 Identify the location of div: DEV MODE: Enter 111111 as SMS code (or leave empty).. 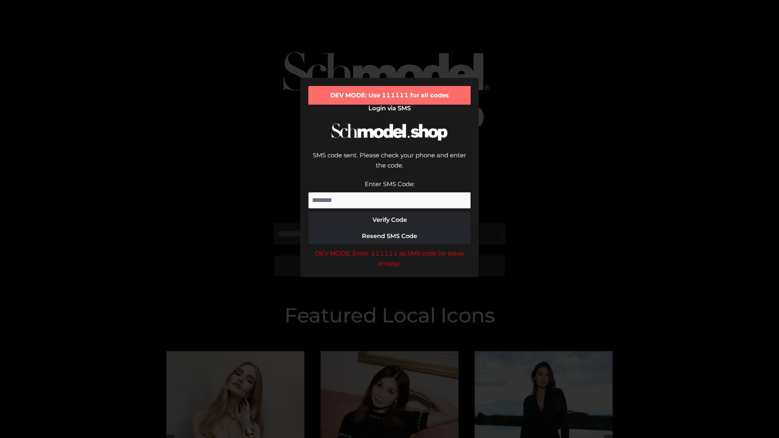
(389, 258).